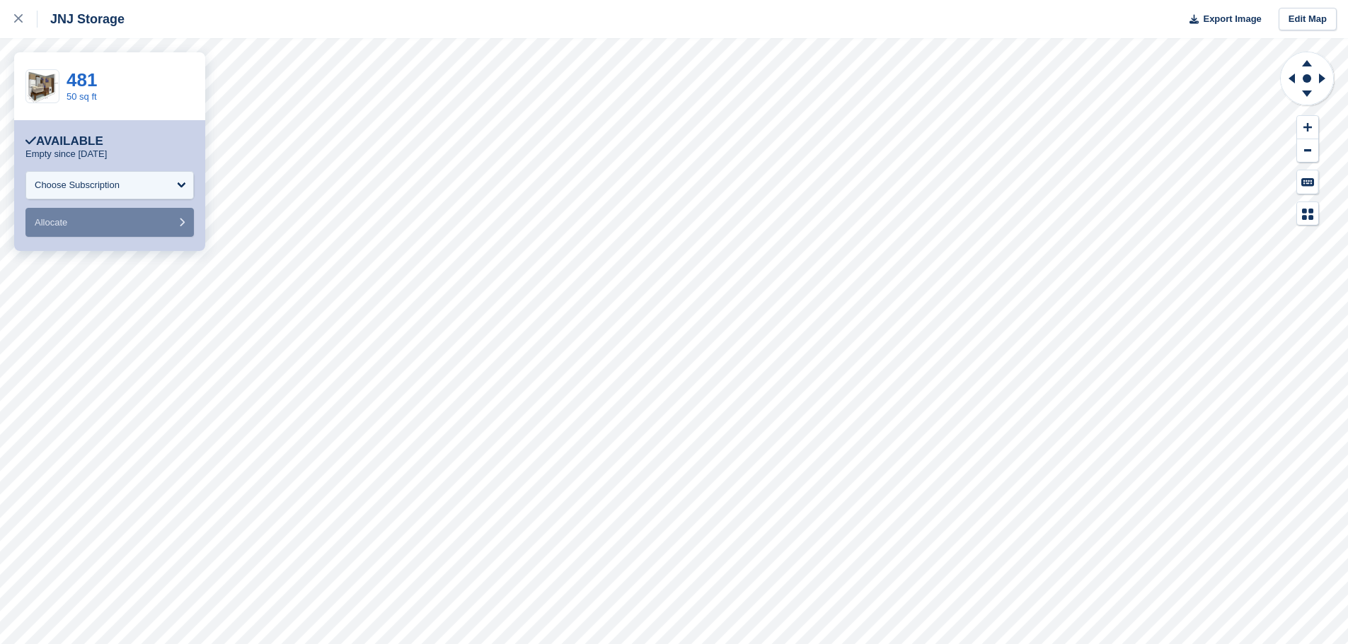 The height and width of the screenshot is (644, 1348). I want to click on a: 50 sq ft, so click(81, 96).